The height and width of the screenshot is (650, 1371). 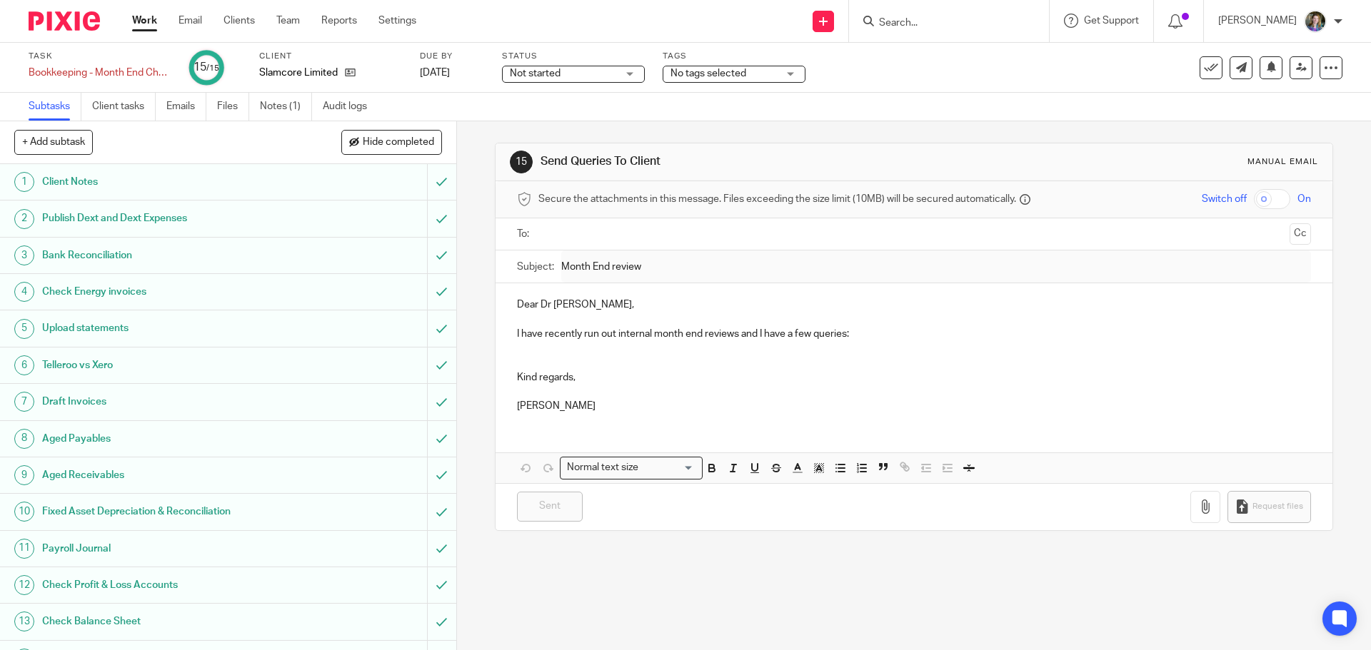 I want to click on a: Notes (1), so click(x=286, y=106).